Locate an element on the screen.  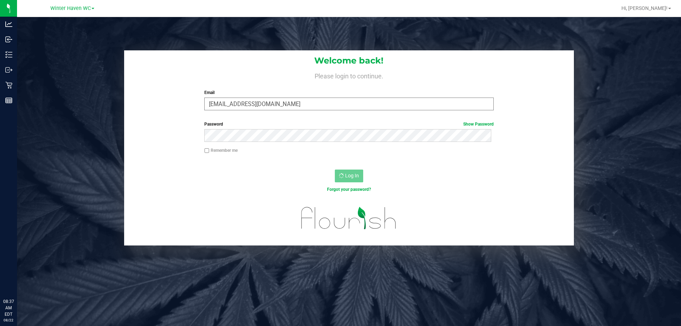
label: Remember me is located at coordinates (221, 150).